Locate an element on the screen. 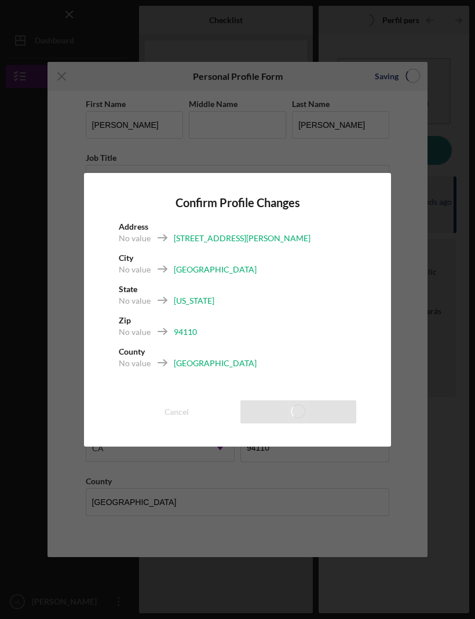 This screenshot has height=619, width=475. h4: Confirm Profile Changes is located at coordinates (237, 203).